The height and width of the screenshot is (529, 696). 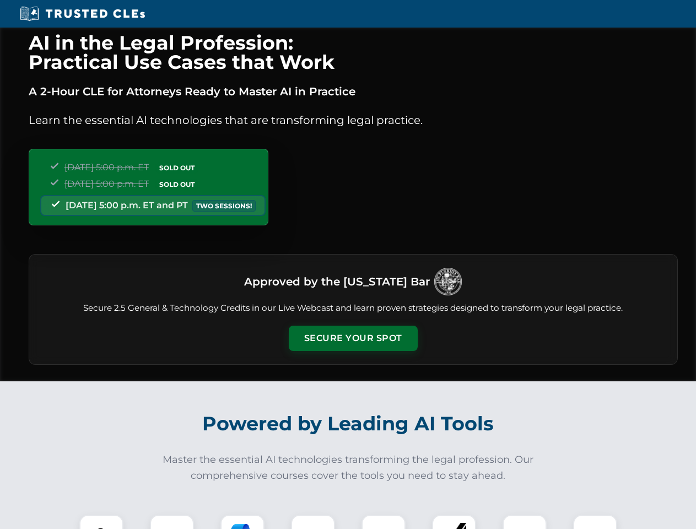 What do you see at coordinates (448, 282) in the screenshot?
I see `img: Logo` at bounding box center [448, 282].